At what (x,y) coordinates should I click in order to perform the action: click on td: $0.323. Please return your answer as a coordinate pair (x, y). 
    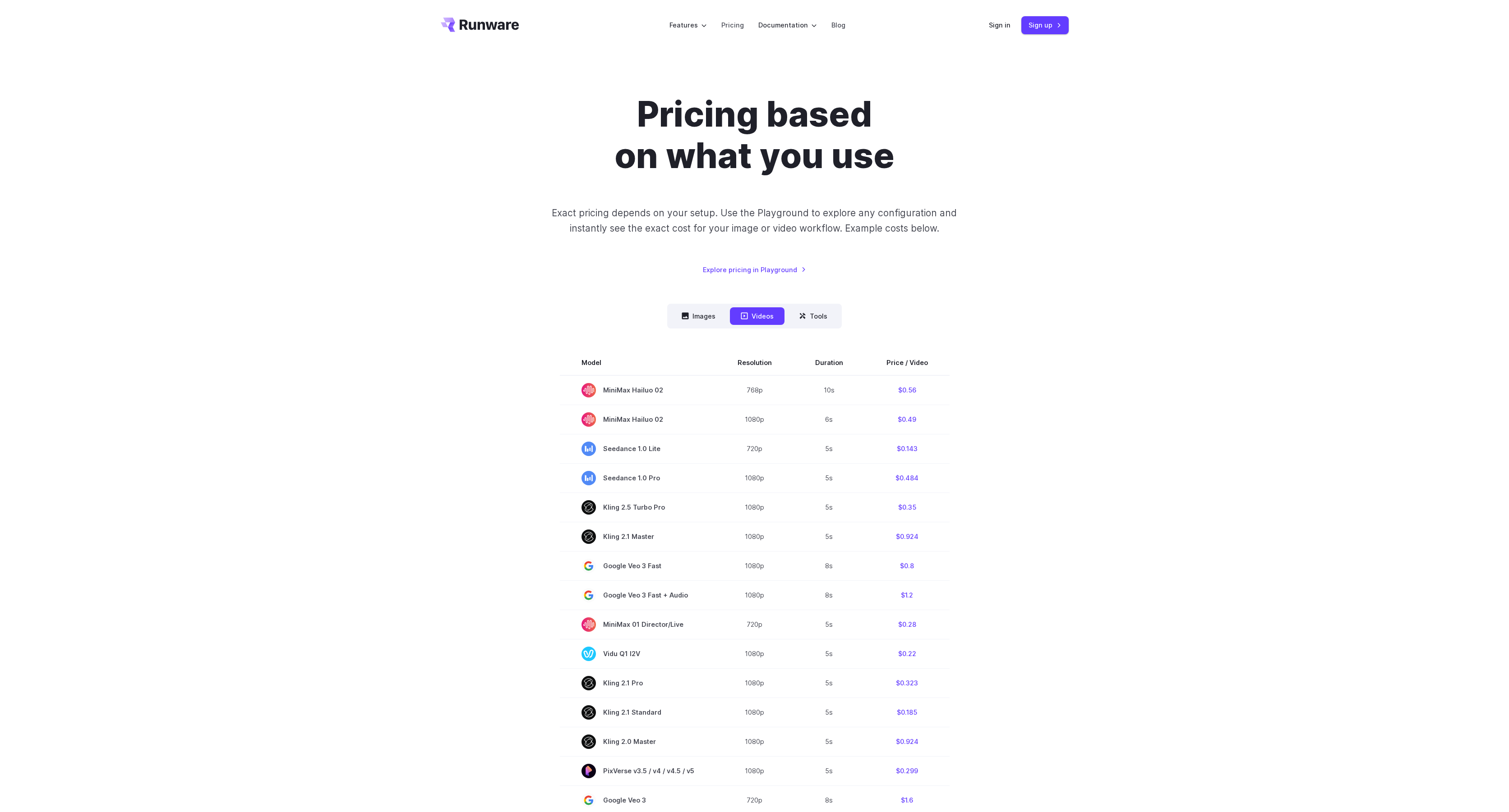
    Looking at the image, I should click on (907, 683).